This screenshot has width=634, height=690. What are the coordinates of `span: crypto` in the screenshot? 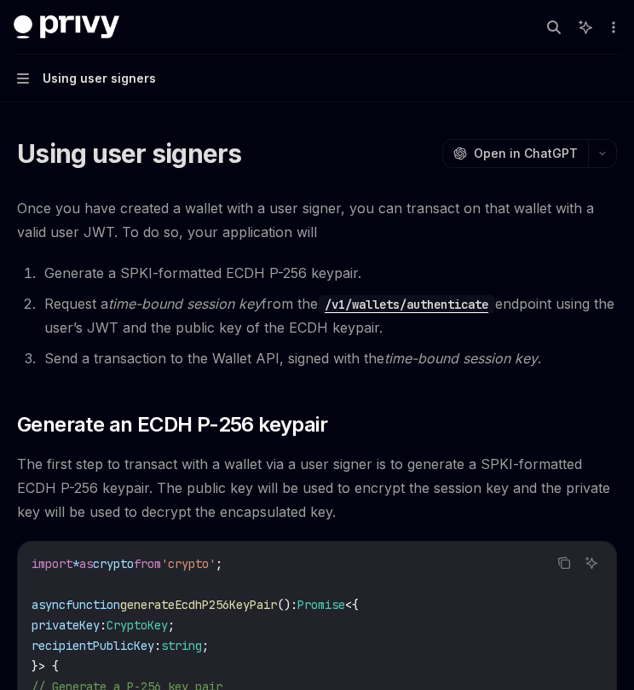 It's located at (113, 564).